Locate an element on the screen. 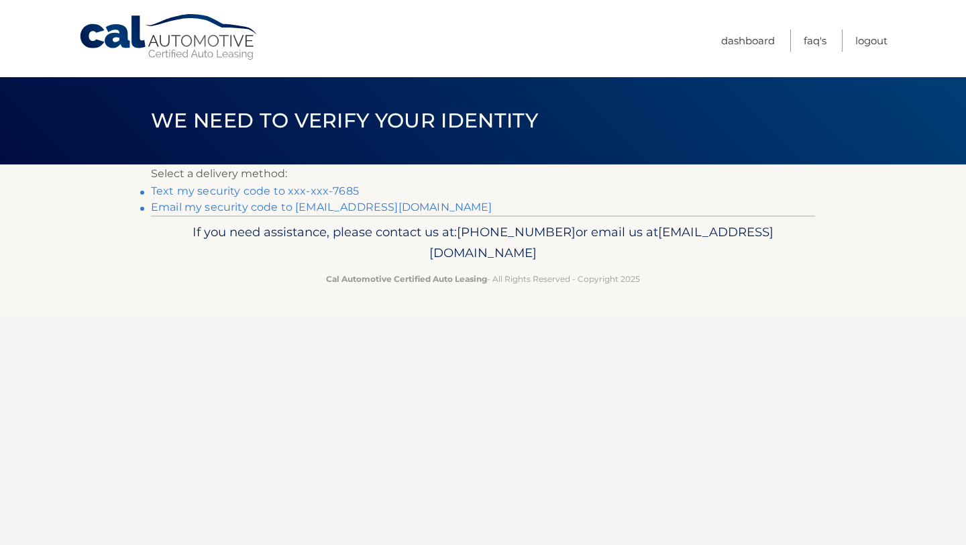  a: Cal Automotive is located at coordinates (169, 37).